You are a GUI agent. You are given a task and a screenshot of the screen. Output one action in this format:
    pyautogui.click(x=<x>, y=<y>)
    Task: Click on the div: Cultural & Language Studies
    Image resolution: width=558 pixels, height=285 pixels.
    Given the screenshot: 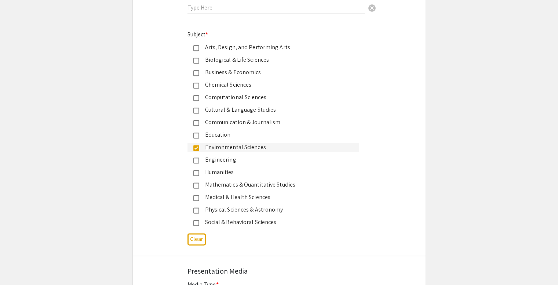 What is the action you would take?
    pyautogui.click(x=276, y=110)
    